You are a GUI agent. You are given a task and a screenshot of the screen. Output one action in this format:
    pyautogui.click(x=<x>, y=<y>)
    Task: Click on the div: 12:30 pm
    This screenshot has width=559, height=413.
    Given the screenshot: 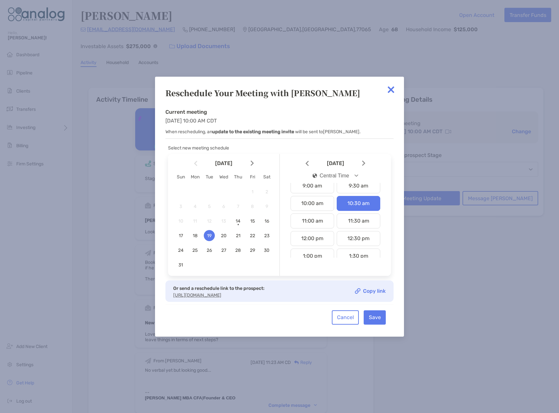 What is the action you would take?
    pyautogui.click(x=358, y=238)
    